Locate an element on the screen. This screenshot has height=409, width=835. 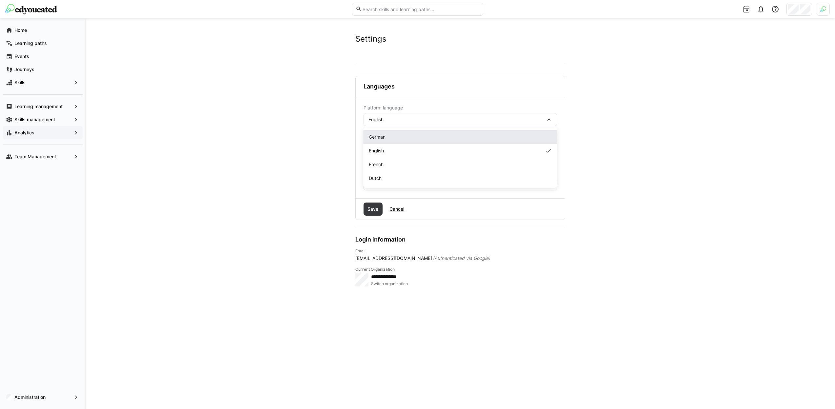
h4: Email is located at coordinates (460, 251).